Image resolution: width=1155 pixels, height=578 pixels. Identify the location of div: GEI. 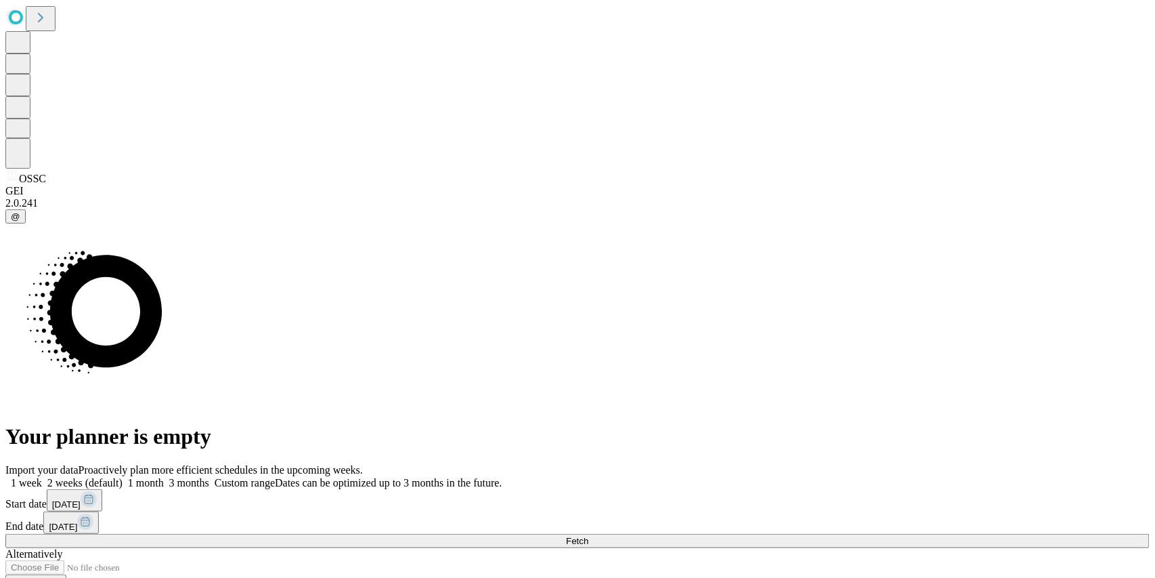
(578, 191).